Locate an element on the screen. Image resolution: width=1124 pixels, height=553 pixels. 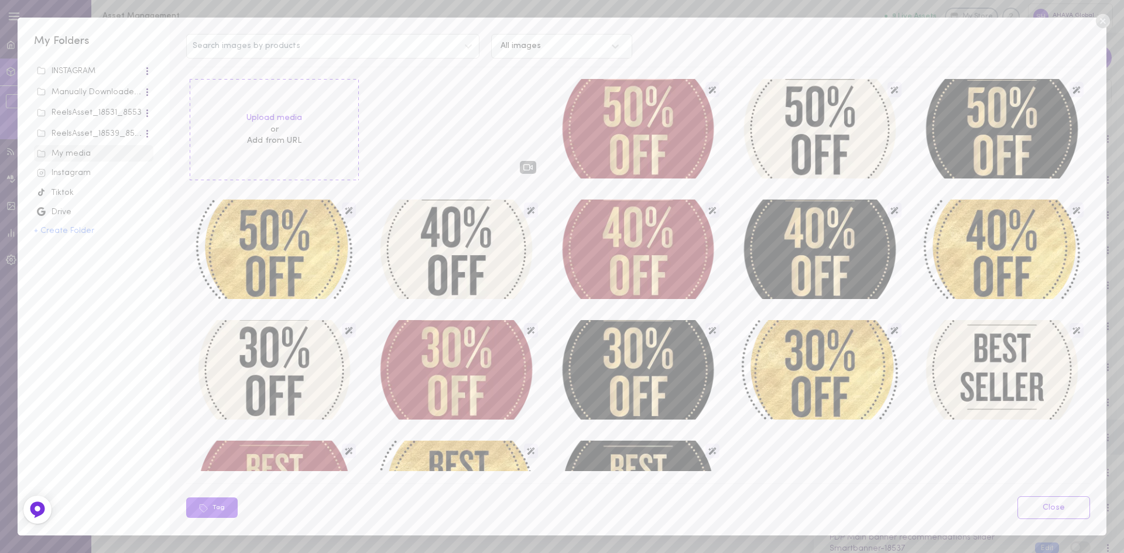
span: Manually Downloaded from Instagram is located at coordinates (94, 91).